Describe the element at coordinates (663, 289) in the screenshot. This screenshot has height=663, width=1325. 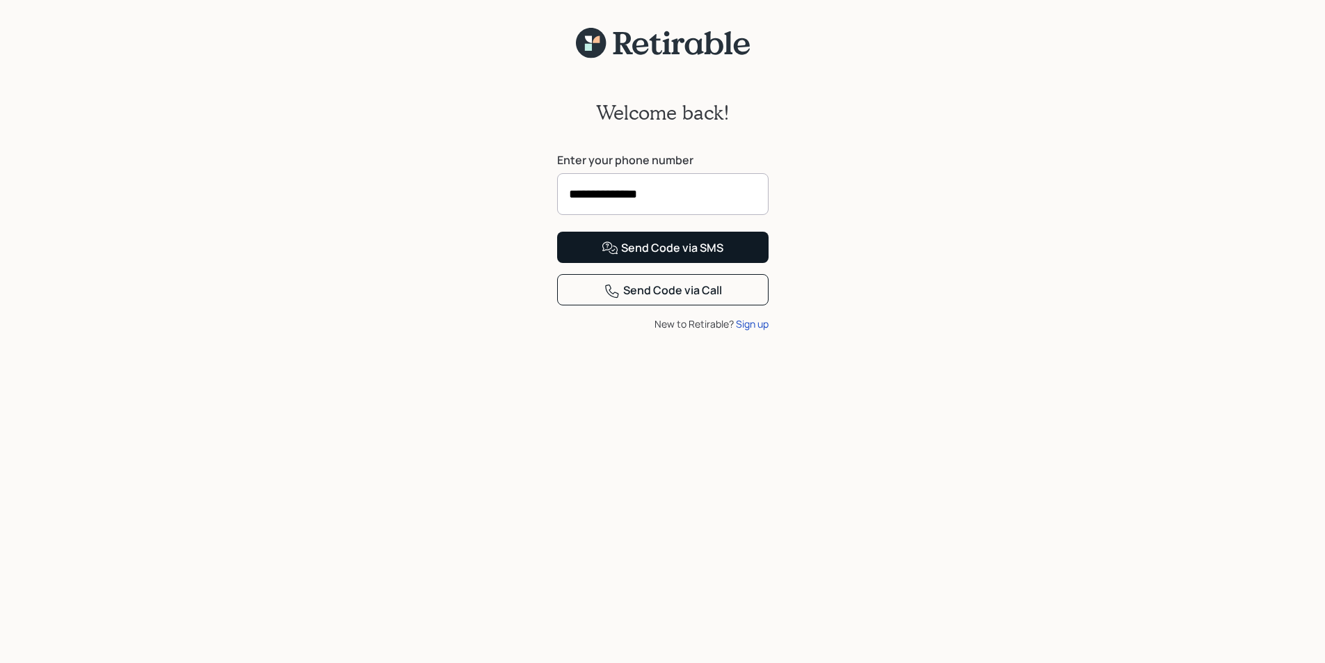
I see `button: Send Code via Call` at that location.